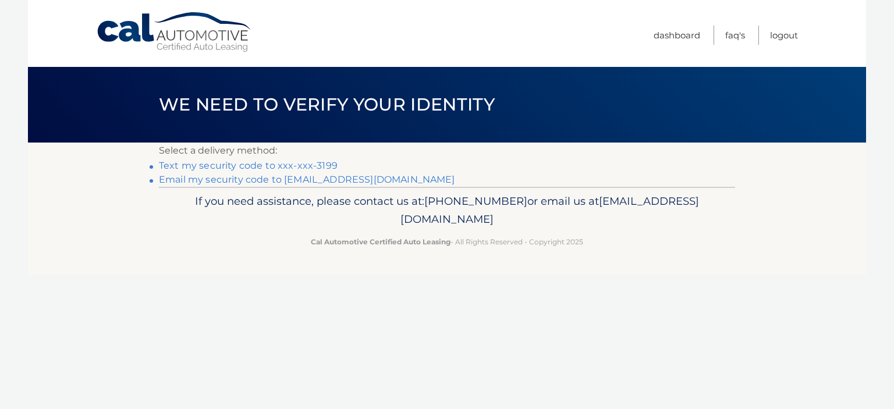 Image resolution: width=894 pixels, height=409 pixels. I want to click on p: Select a delivery method:, so click(447, 151).